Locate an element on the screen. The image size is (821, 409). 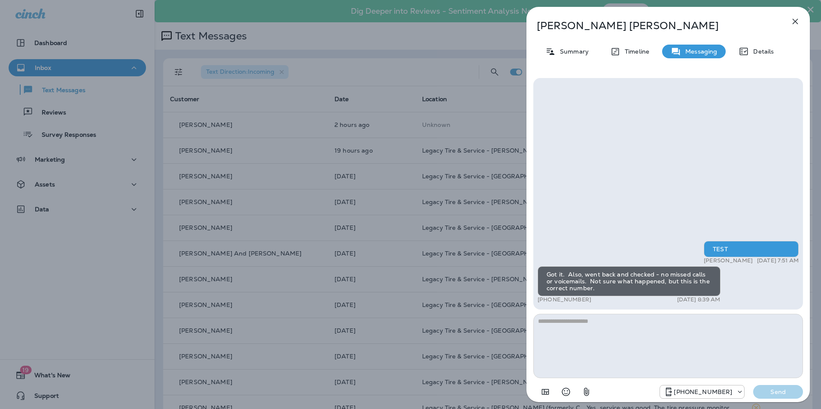
button: Add in a premade template is located at coordinates (545, 392).